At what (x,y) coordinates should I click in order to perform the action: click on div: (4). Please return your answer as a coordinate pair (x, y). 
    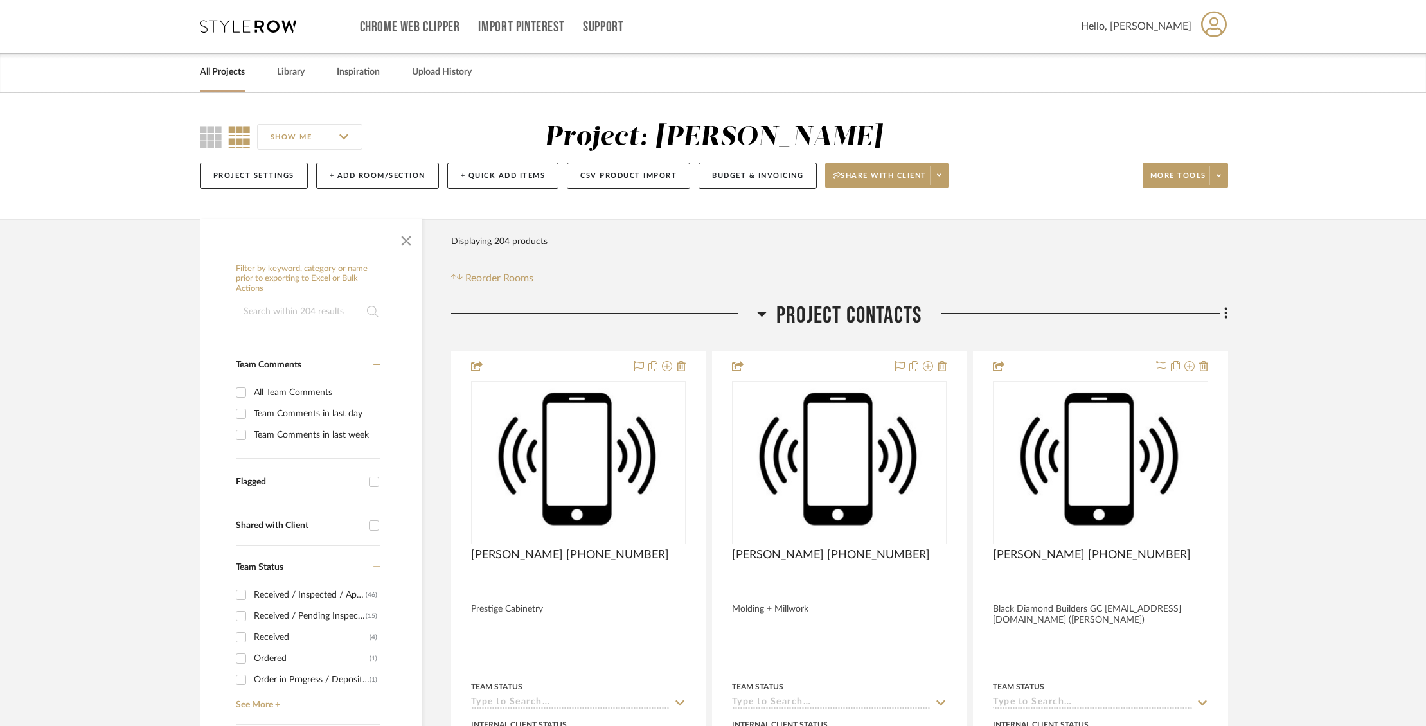
    Looking at the image, I should click on (373, 638).